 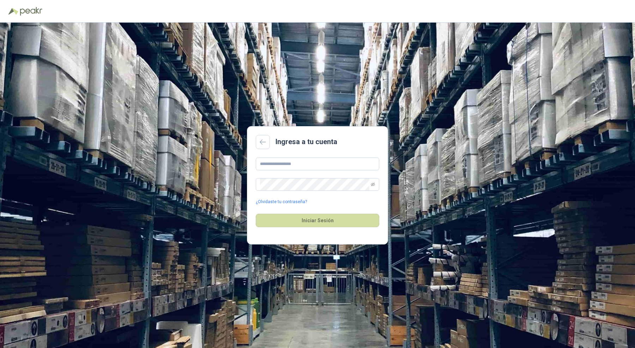 I want to click on img: Peakr, so click(x=31, y=11).